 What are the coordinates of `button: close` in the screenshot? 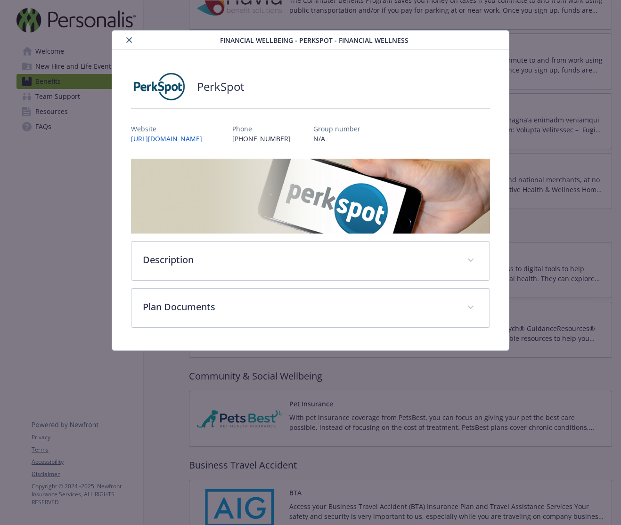 It's located at (129, 40).